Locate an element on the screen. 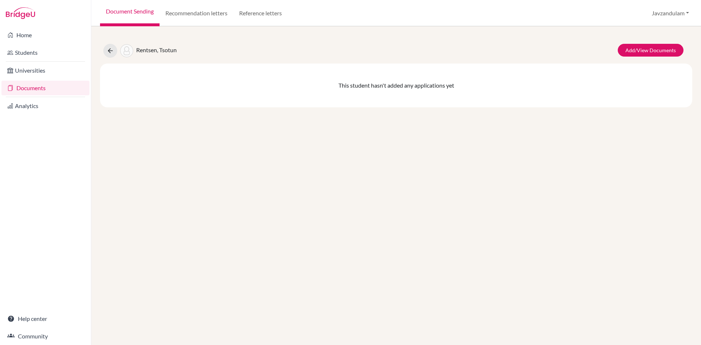 This screenshot has height=345, width=701. img: Bridge-U is located at coordinates (20, 13).